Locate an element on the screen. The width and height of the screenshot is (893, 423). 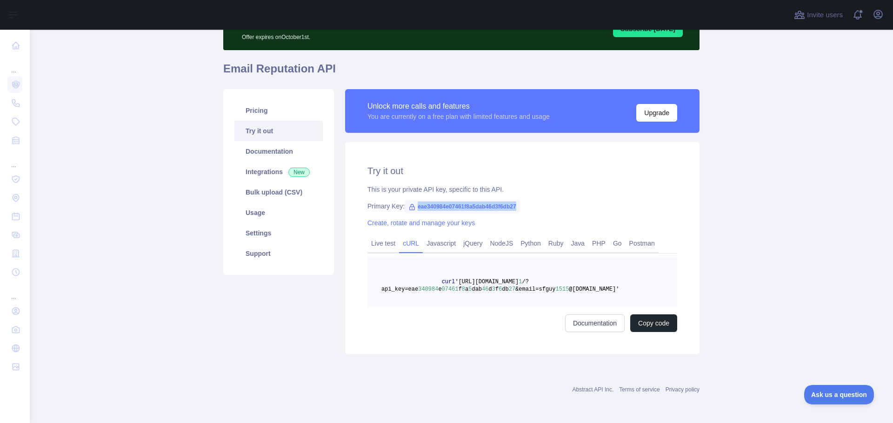
a: Integrations New is located at coordinates (278, 172).